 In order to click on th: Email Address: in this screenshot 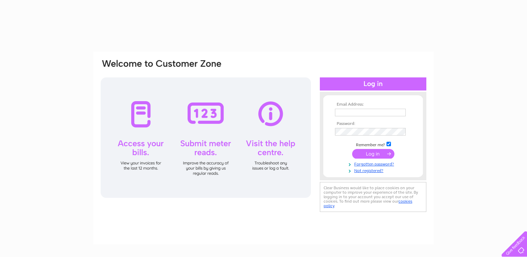, I will do `click(373, 104)`.